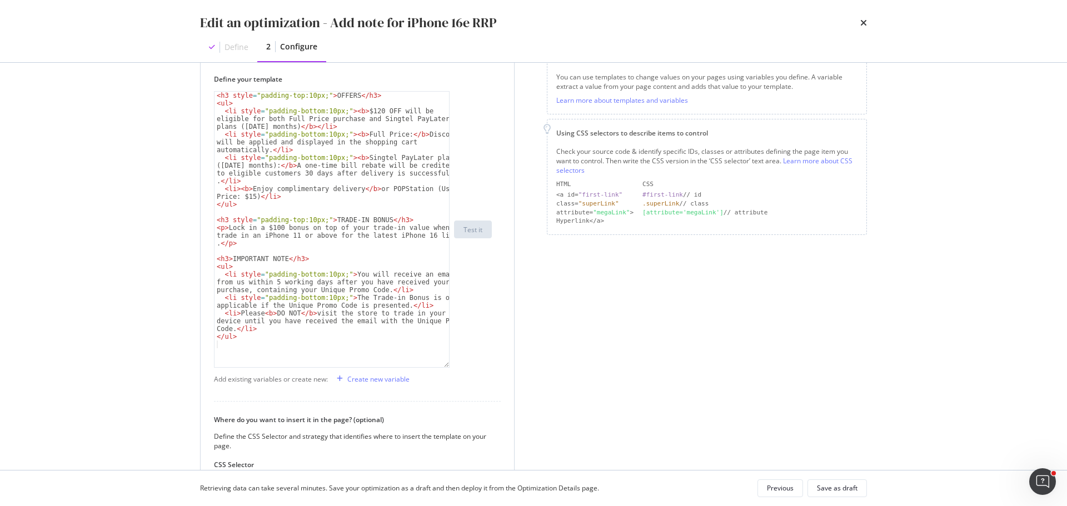 The image size is (1067, 506). What do you see at coordinates (683, 212) in the screenshot?
I see `div: [attribute='megaLink']` at bounding box center [683, 212].